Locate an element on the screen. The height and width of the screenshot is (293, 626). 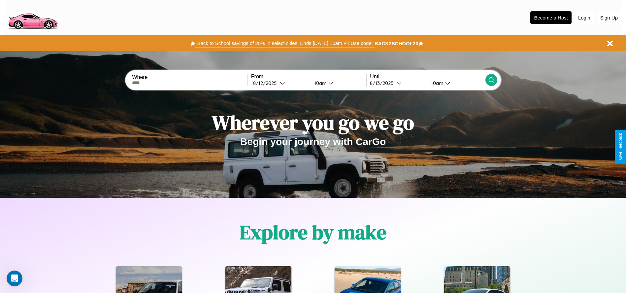
button: Become a Host is located at coordinates (551, 17).